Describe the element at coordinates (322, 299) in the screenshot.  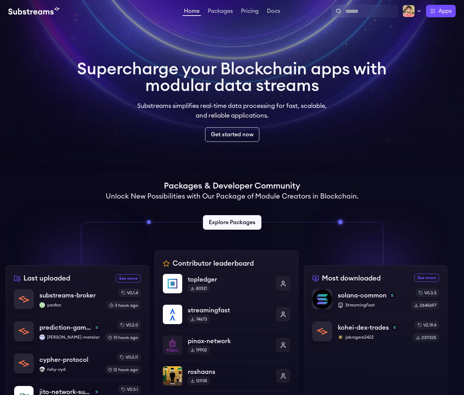
I see `img: solana-common` at that location.